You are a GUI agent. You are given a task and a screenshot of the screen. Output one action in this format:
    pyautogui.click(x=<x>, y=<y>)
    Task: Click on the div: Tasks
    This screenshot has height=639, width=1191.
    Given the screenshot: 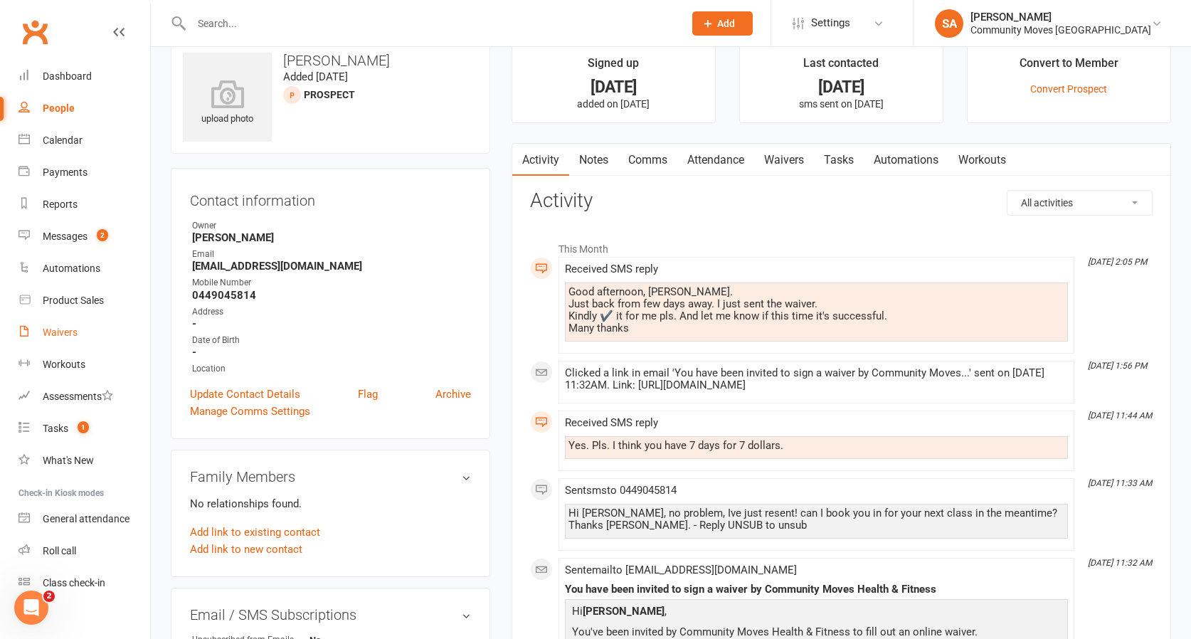 What is the action you would take?
    pyautogui.click(x=55, y=428)
    